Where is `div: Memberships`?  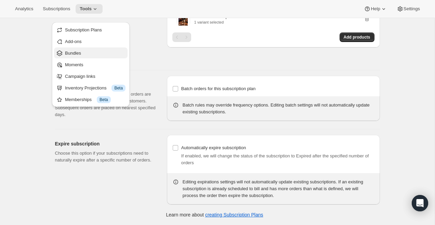 div: Memberships is located at coordinates (95, 100).